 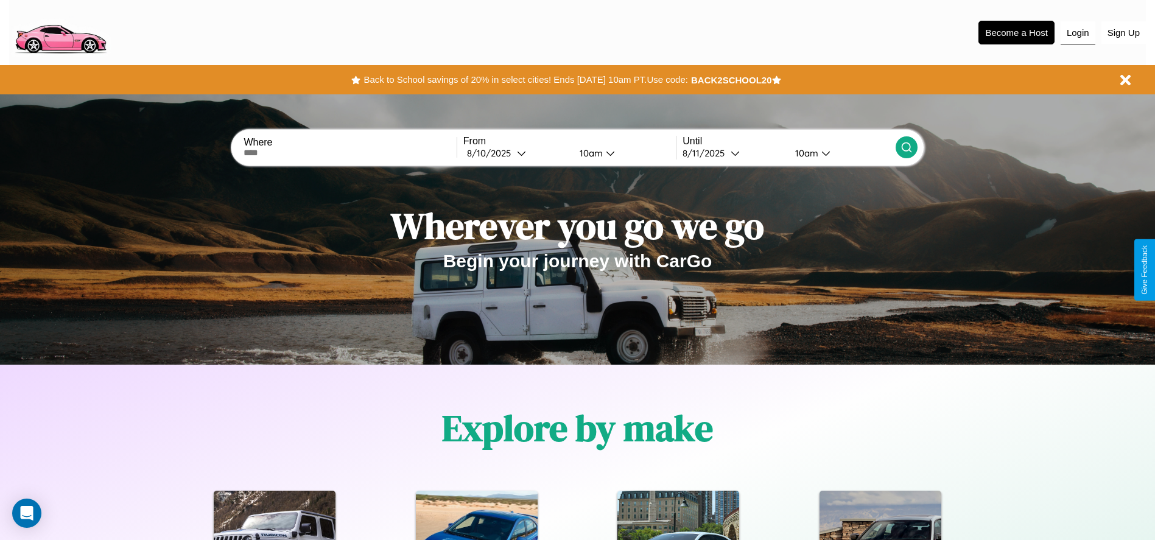 What do you see at coordinates (707, 153) in the screenshot?
I see `div: 8 / 11 / 2025` at bounding box center [707, 153].